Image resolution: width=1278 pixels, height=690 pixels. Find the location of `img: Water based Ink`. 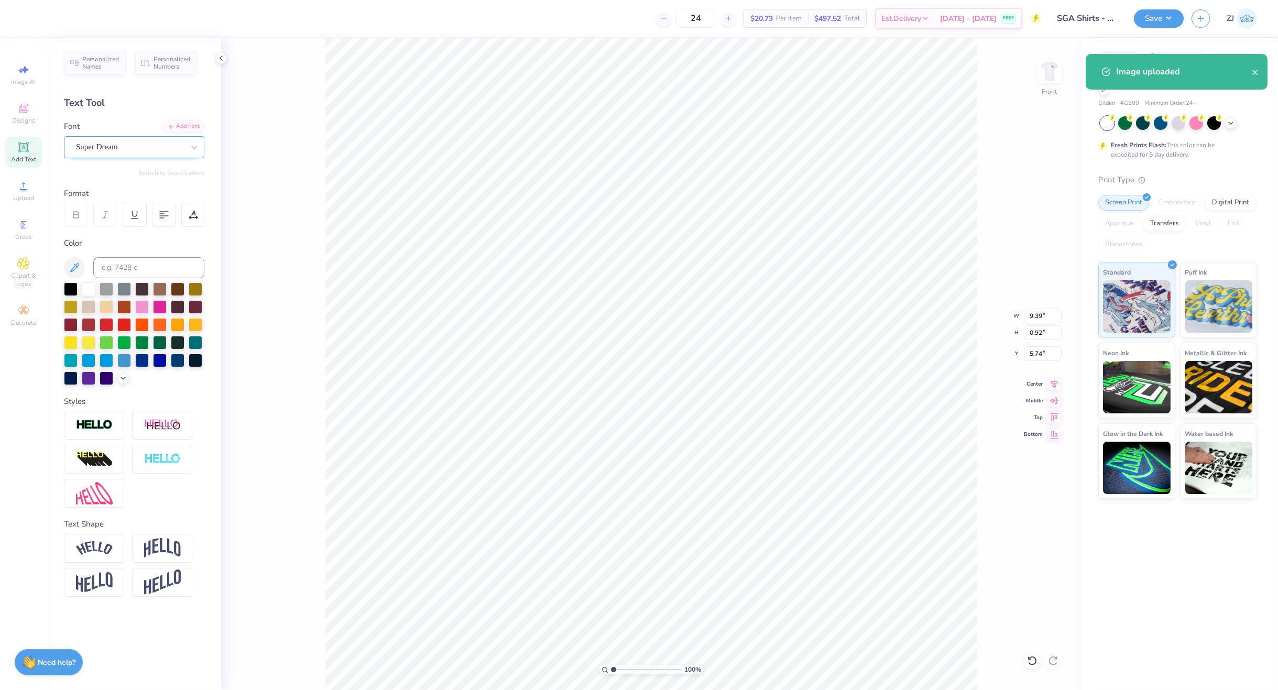

img: Water based Ink is located at coordinates (1219, 468).